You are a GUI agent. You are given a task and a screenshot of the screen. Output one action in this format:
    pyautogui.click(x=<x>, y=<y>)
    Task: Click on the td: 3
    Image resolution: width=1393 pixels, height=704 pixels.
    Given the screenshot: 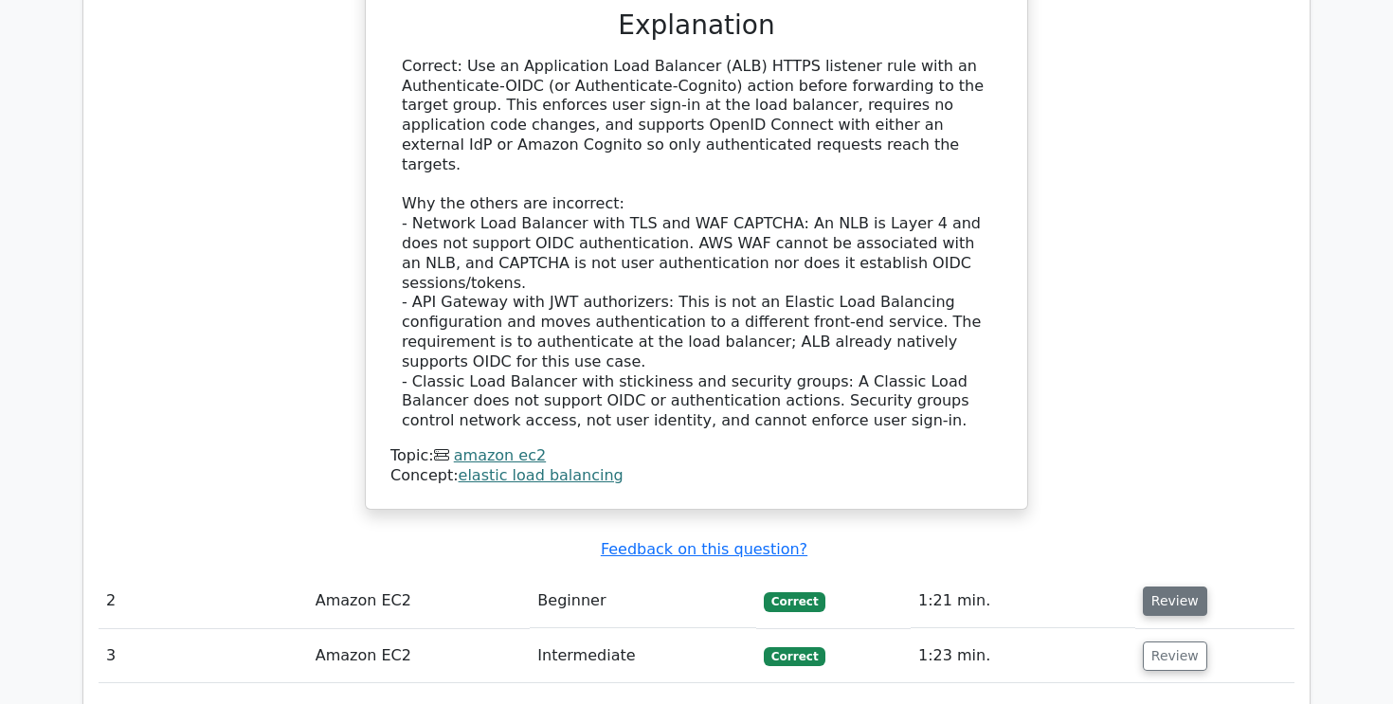 What is the action you would take?
    pyautogui.click(x=203, y=656)
    